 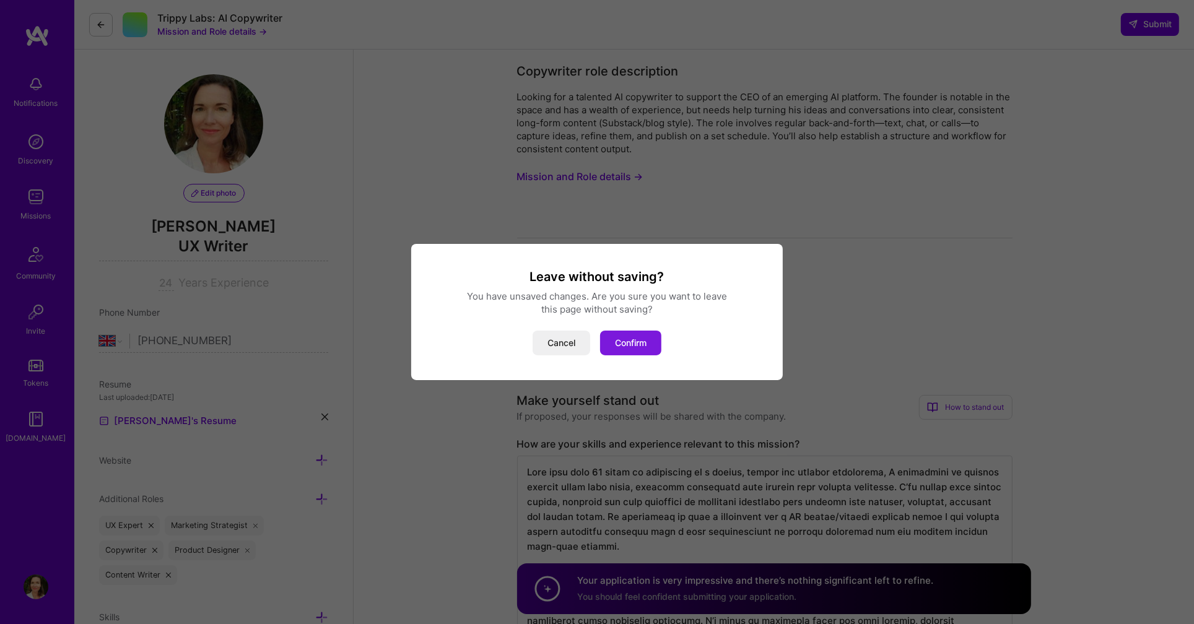 What do you see at coordinates (561, 343) in the screenshot?
I see `button: Cancel` at bounding box center [561, 343].